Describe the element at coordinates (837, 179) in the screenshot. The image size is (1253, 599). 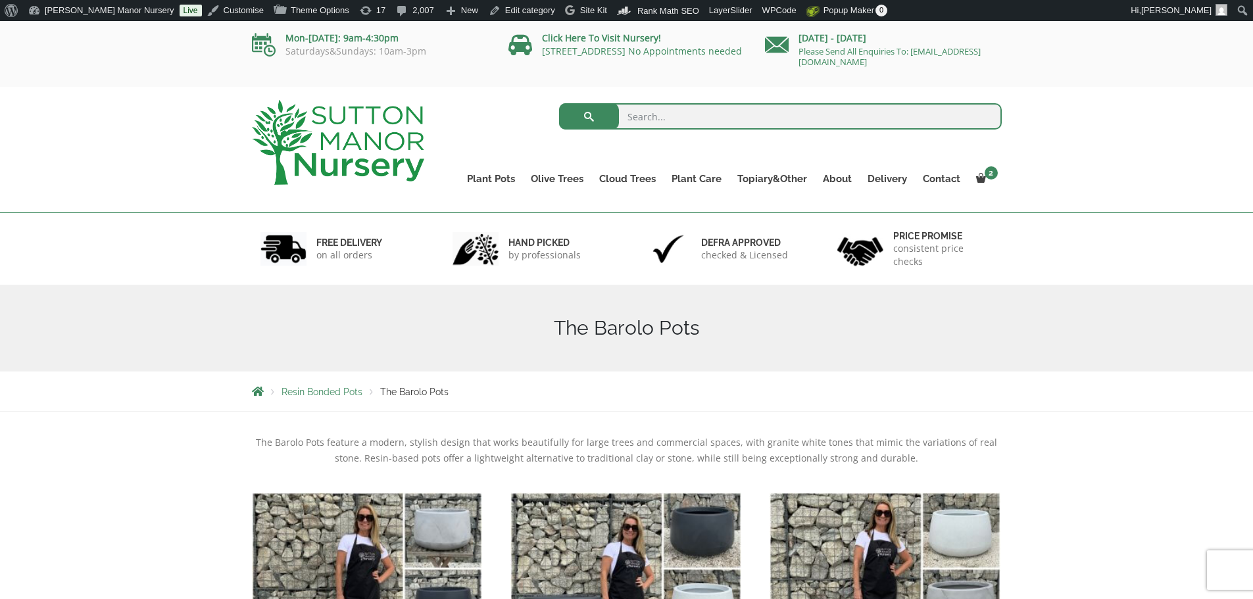
I see `a: About` at that location.